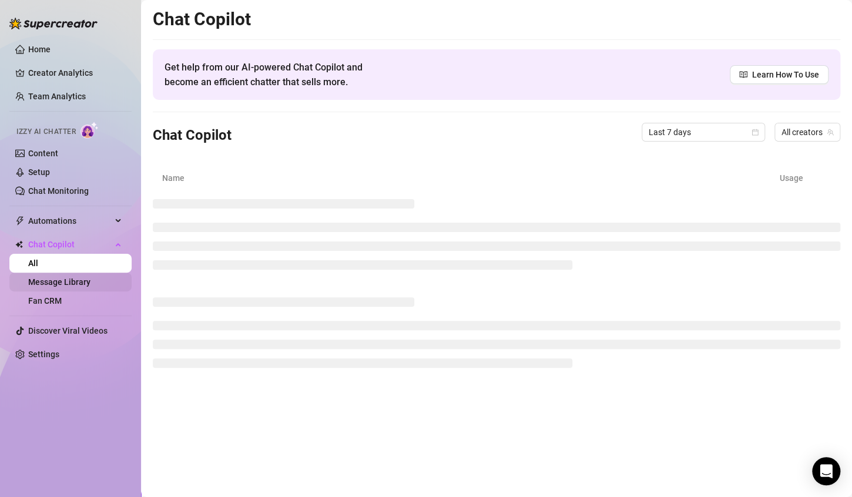 Image resolution: width=852 pixels, height=497 pixels. Describe the element at coordinates (43, 153) in the screenshot. I see `a: Content` at that location.